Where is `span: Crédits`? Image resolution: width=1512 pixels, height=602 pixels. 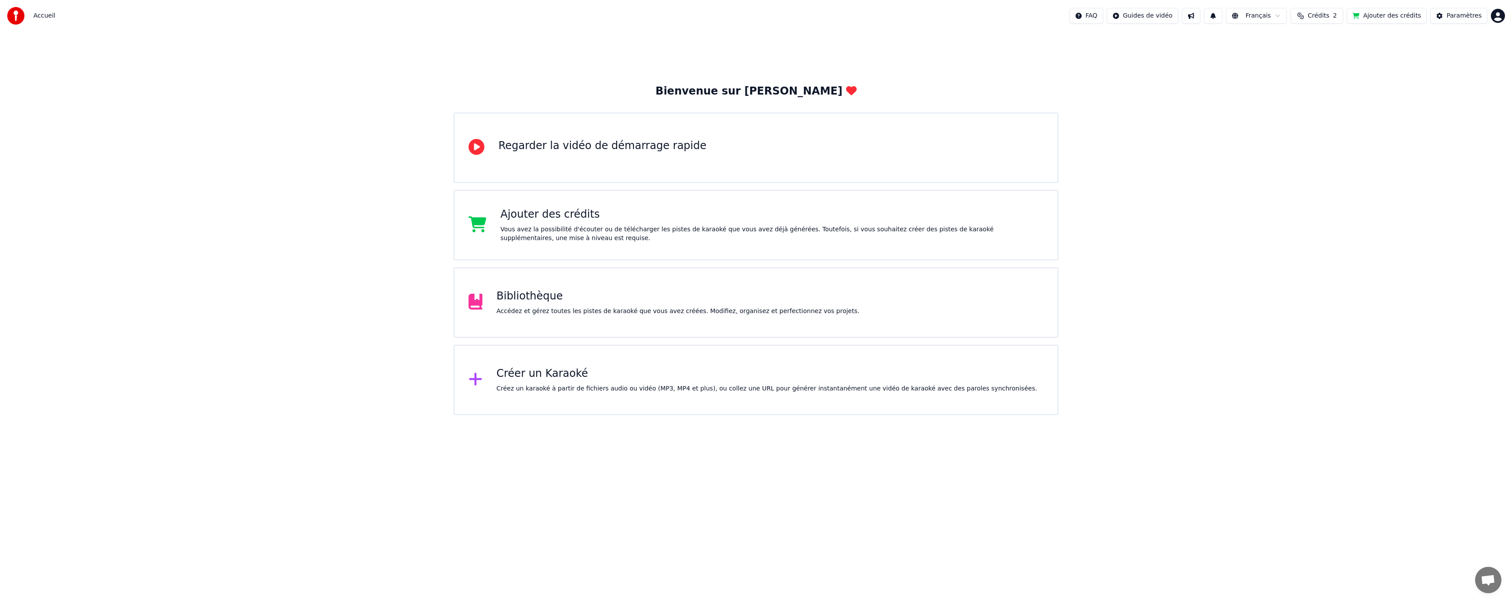 span: Crédits is located at coordinates (1318, 16).